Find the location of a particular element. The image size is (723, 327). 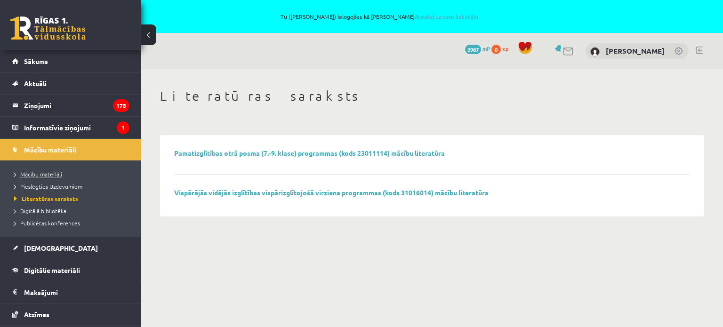

span: Pieslēgties Uzdevumiem is located at coordinates (48, 186).